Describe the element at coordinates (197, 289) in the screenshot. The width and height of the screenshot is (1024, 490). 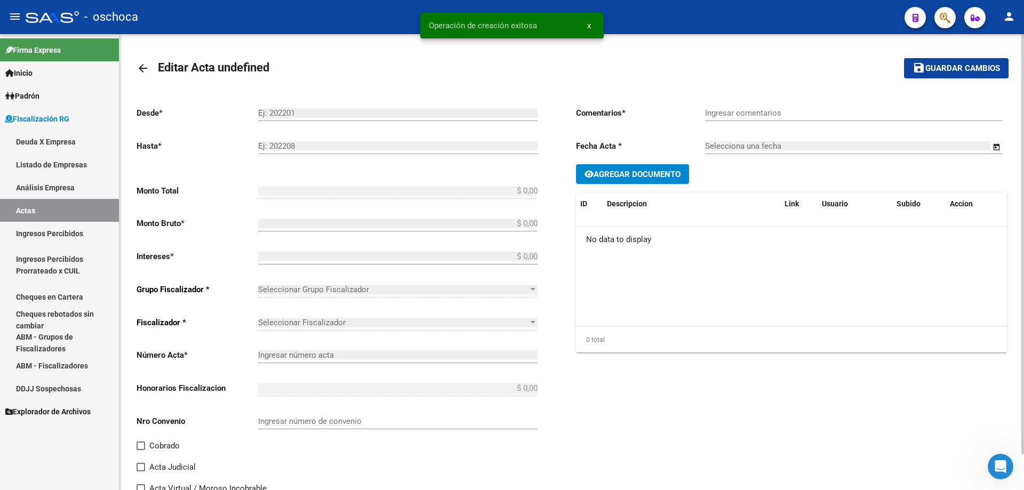
I see `p: Grupo Fiscalizador *` at that location.